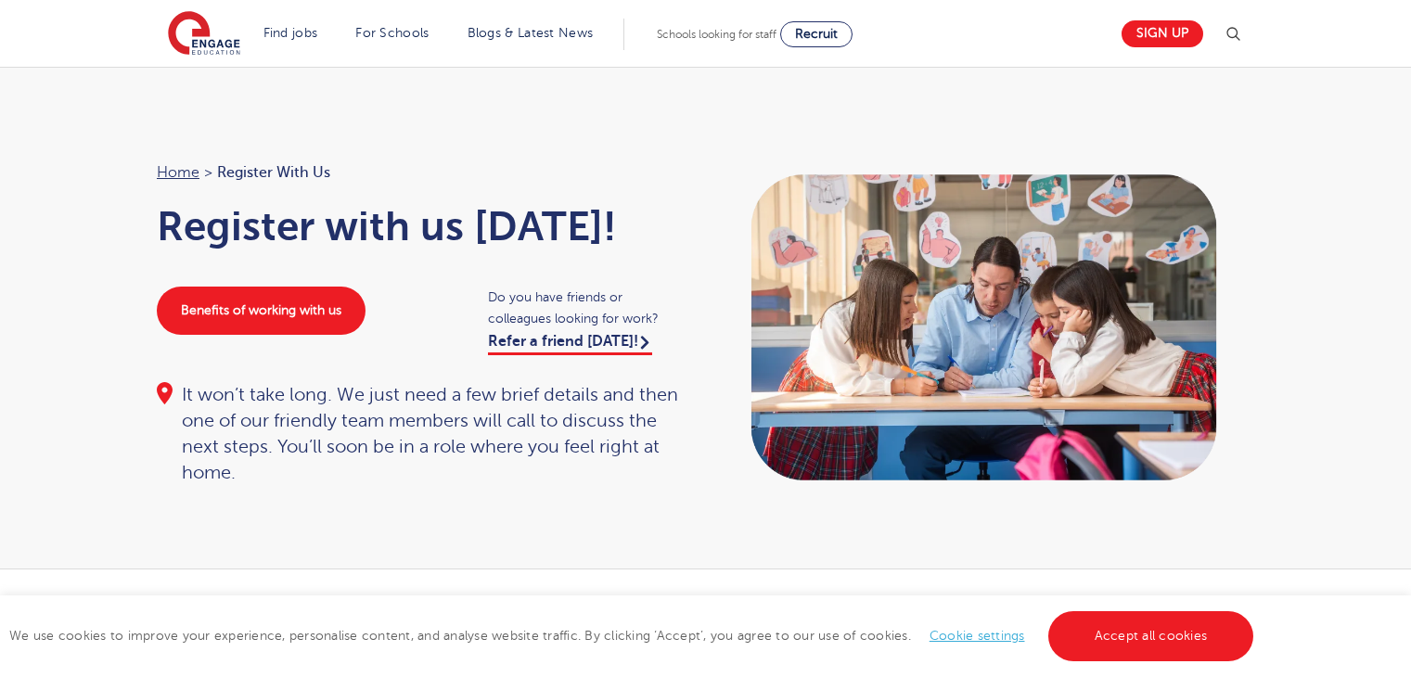 The image size is (1411, 677). I want to click on a: Benefits of working with us, so click(261, 311).